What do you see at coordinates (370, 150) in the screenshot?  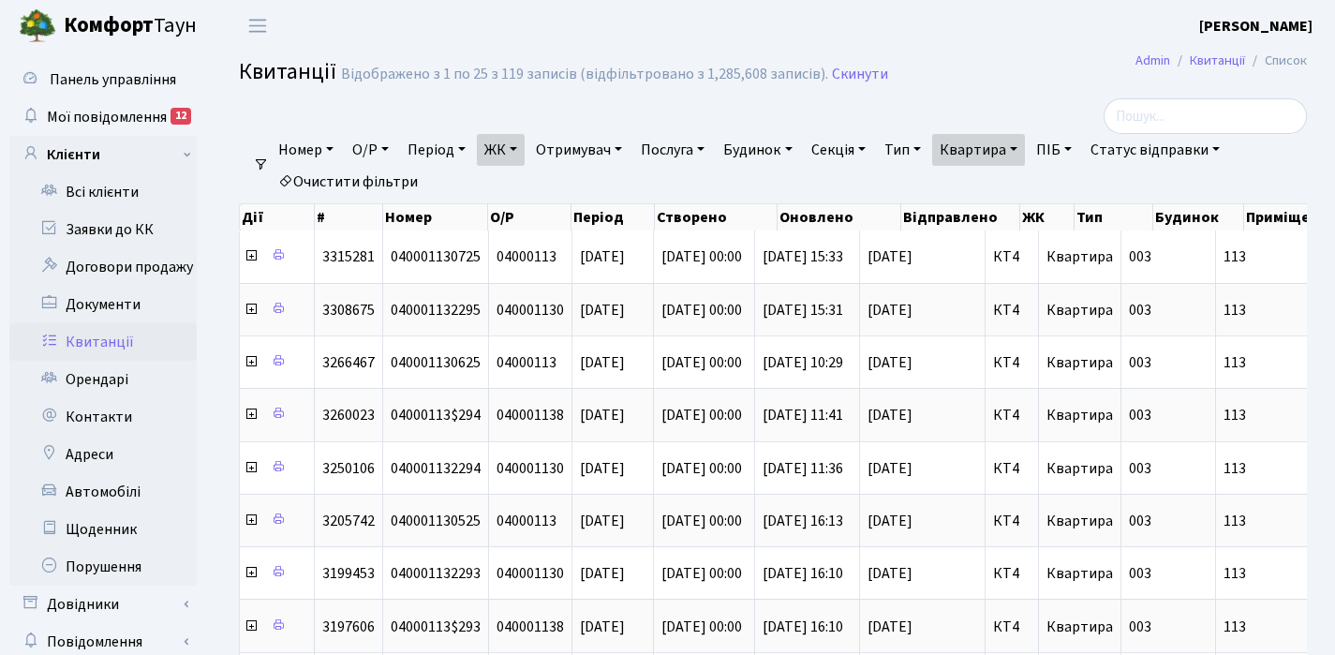 I see `a: О/Р` at bounding box center [370, 150].